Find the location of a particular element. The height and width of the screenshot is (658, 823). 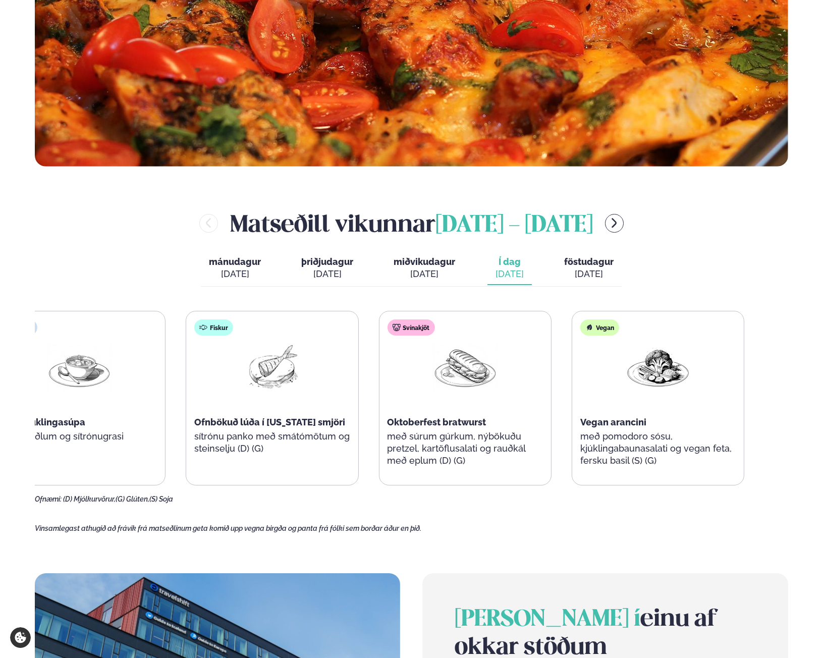

img: Soup.png is located at coordinates (79, 367).